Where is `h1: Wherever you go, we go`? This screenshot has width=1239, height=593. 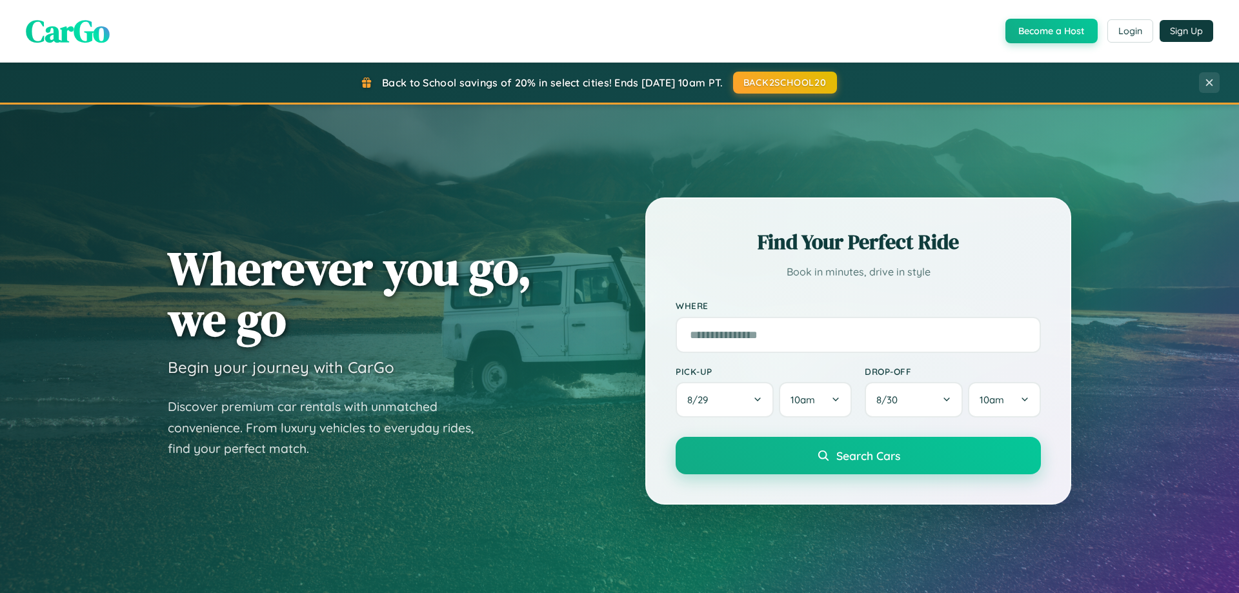 h1: Wherever you go, we go is located at coordinates (350, 294).